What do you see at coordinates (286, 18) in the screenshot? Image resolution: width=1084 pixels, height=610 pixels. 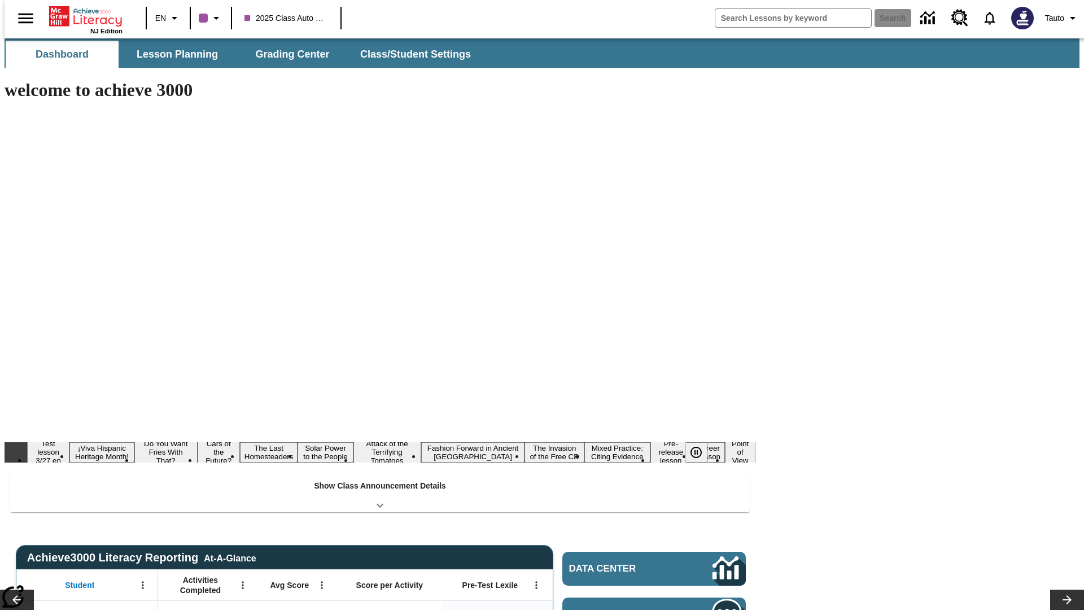 I see `span: 2025 Class Auto Grade 13` at bounding box center [286, 18].